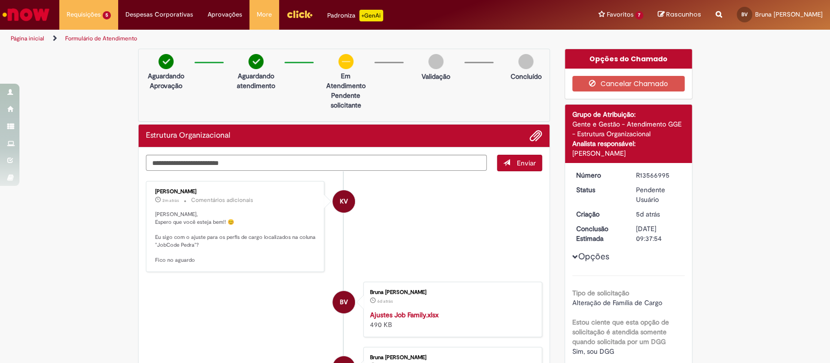 Image resolution: width=830 pixels, height=363 pixels. What do you see at coordinates (593, 351) in the screenshot?
I see `span: Sim, sou DGG` at bounding box center [593, 351].